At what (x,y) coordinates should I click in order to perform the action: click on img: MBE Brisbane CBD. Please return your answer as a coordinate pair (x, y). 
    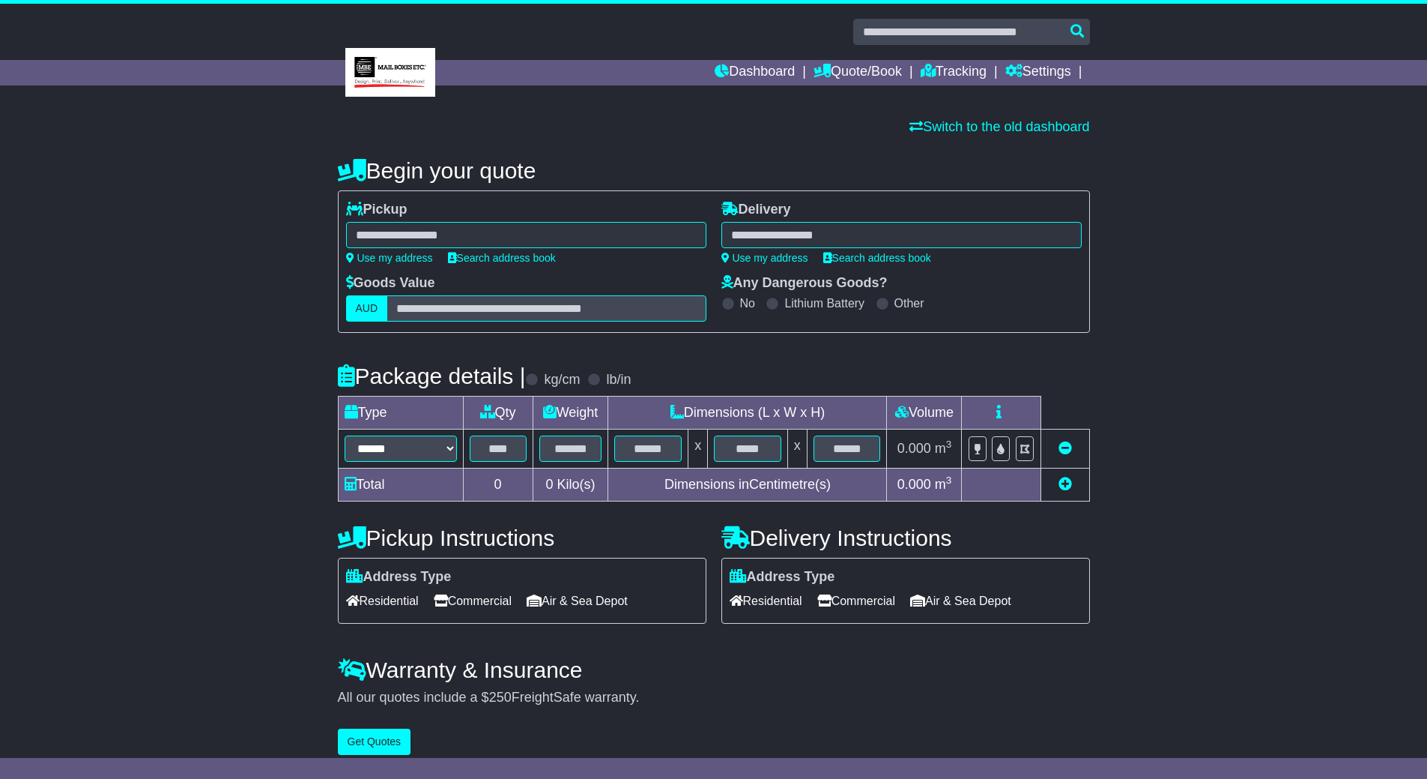
    Looking at the image, I should click on (390, 72).